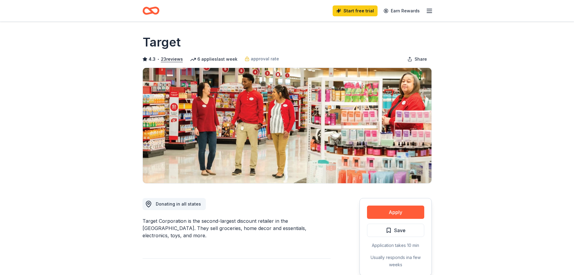  What do you see at coordinates (355, 11) in the screenshot?
I see `a: Start free trial` at bounding box center [355, 11].